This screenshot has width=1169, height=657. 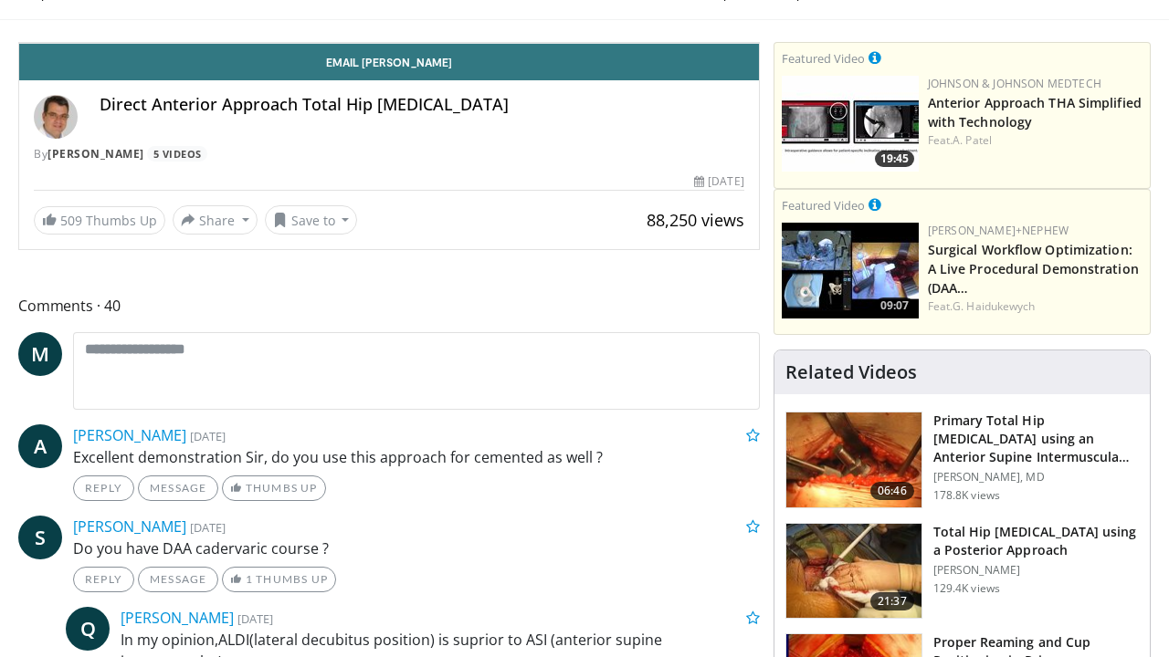 I want to click on a: G. Haidukewych, so click(x=993, y=306).